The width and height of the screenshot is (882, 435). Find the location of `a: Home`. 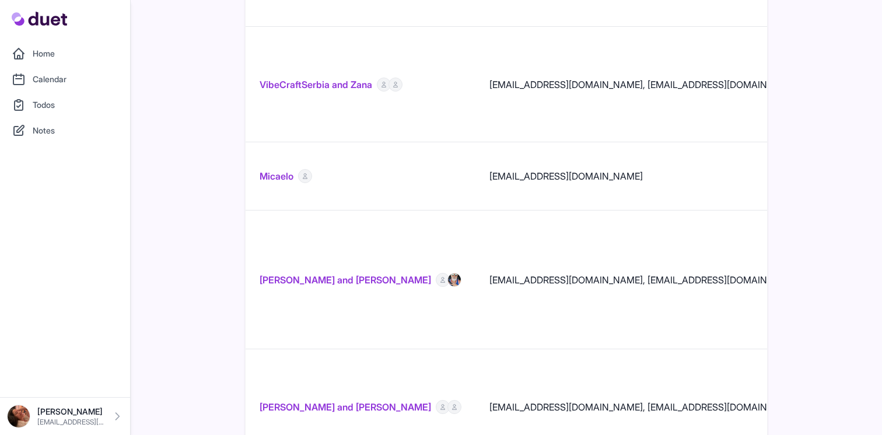

a: Home is located at coordinates (65, 54).